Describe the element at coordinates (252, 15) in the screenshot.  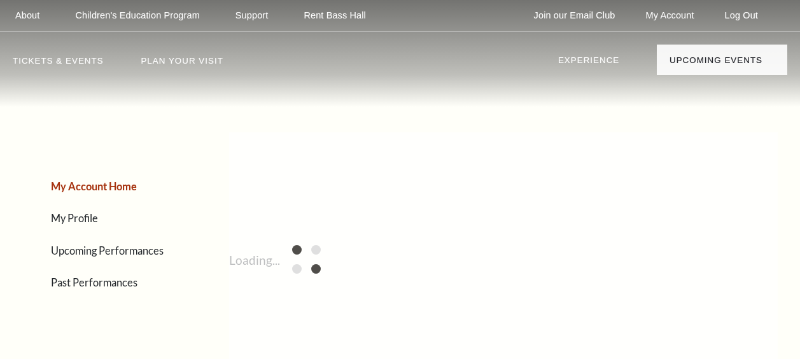
I see `p: Support` at that location.